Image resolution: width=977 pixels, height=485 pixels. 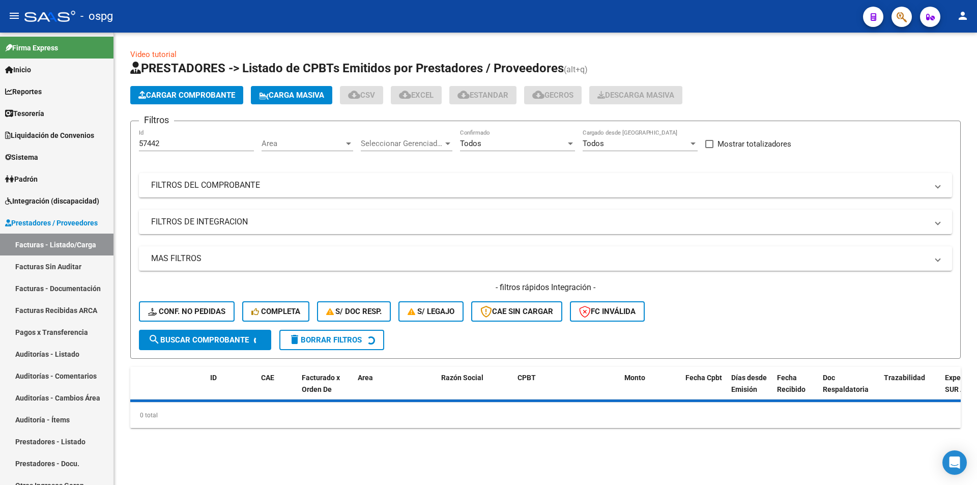 What do you see at coordinates (321, 383) in the screenshot?
I see `span: Facturado x Orden De` at bounding box center [321, 383].